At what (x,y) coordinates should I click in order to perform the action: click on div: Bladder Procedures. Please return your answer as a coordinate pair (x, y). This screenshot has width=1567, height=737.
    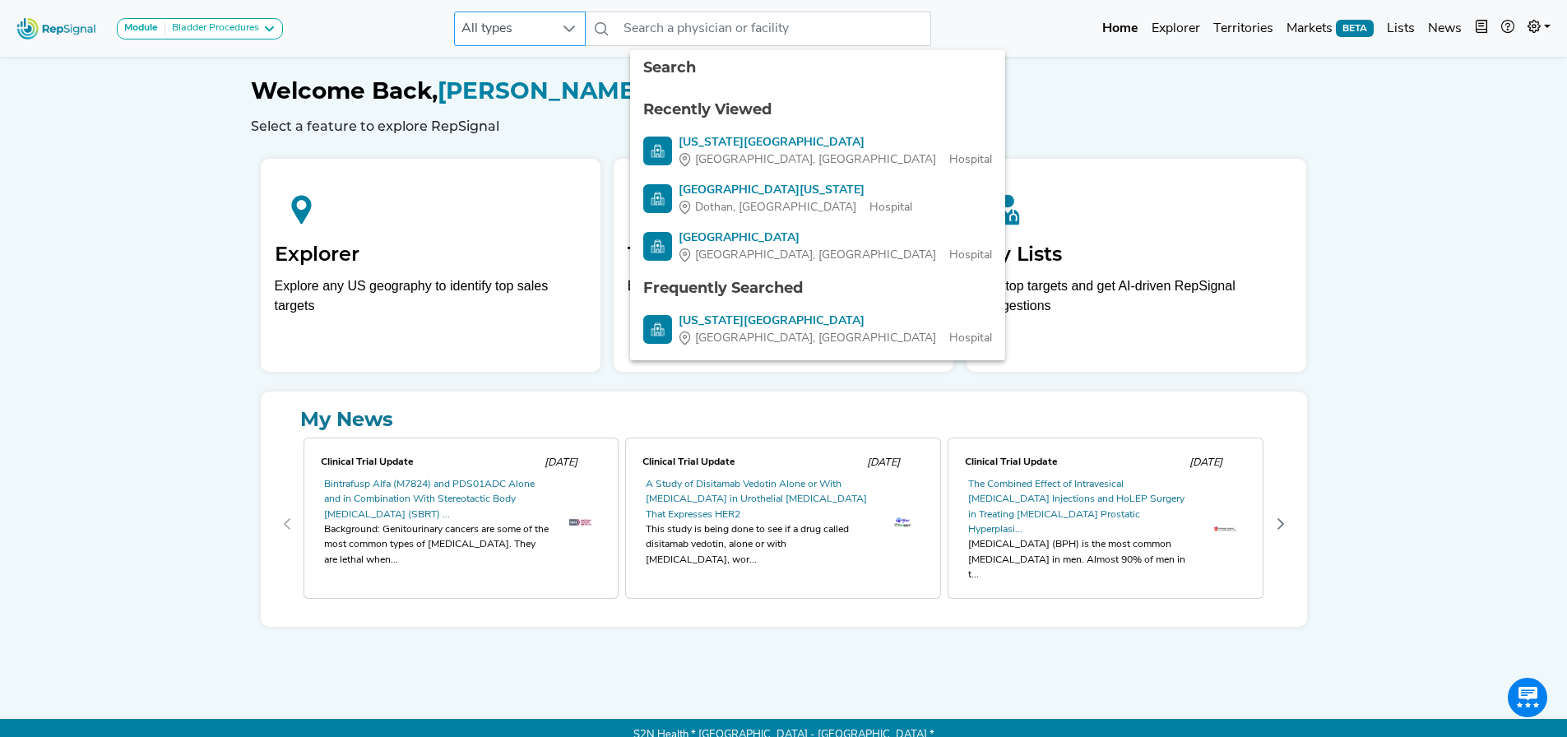
    Looking at the image, I should click on (212, 29).